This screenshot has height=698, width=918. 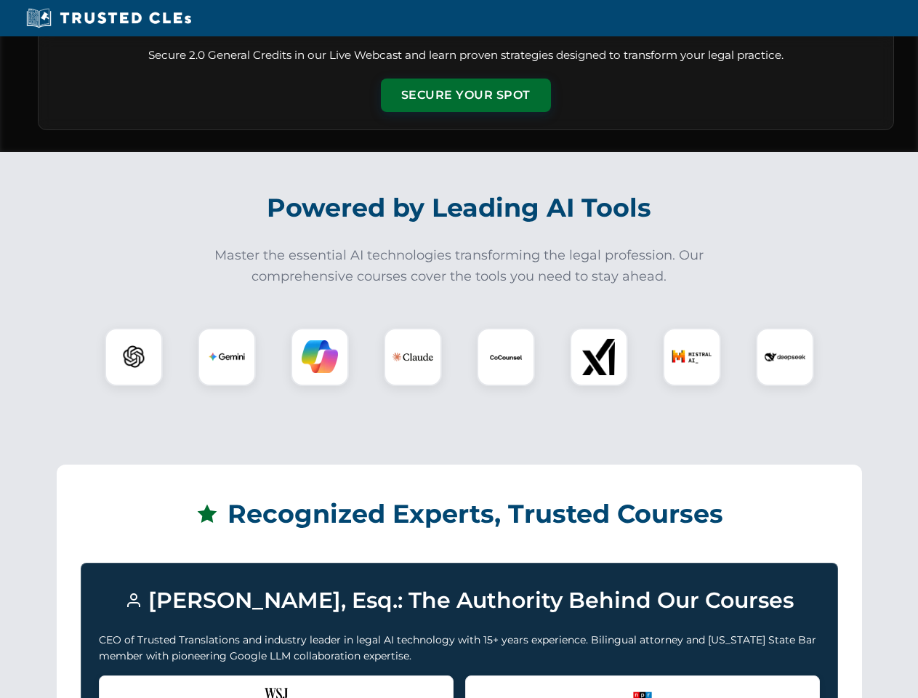 I want to click on img: Trusted CLEs, so click(x=108, y=18).